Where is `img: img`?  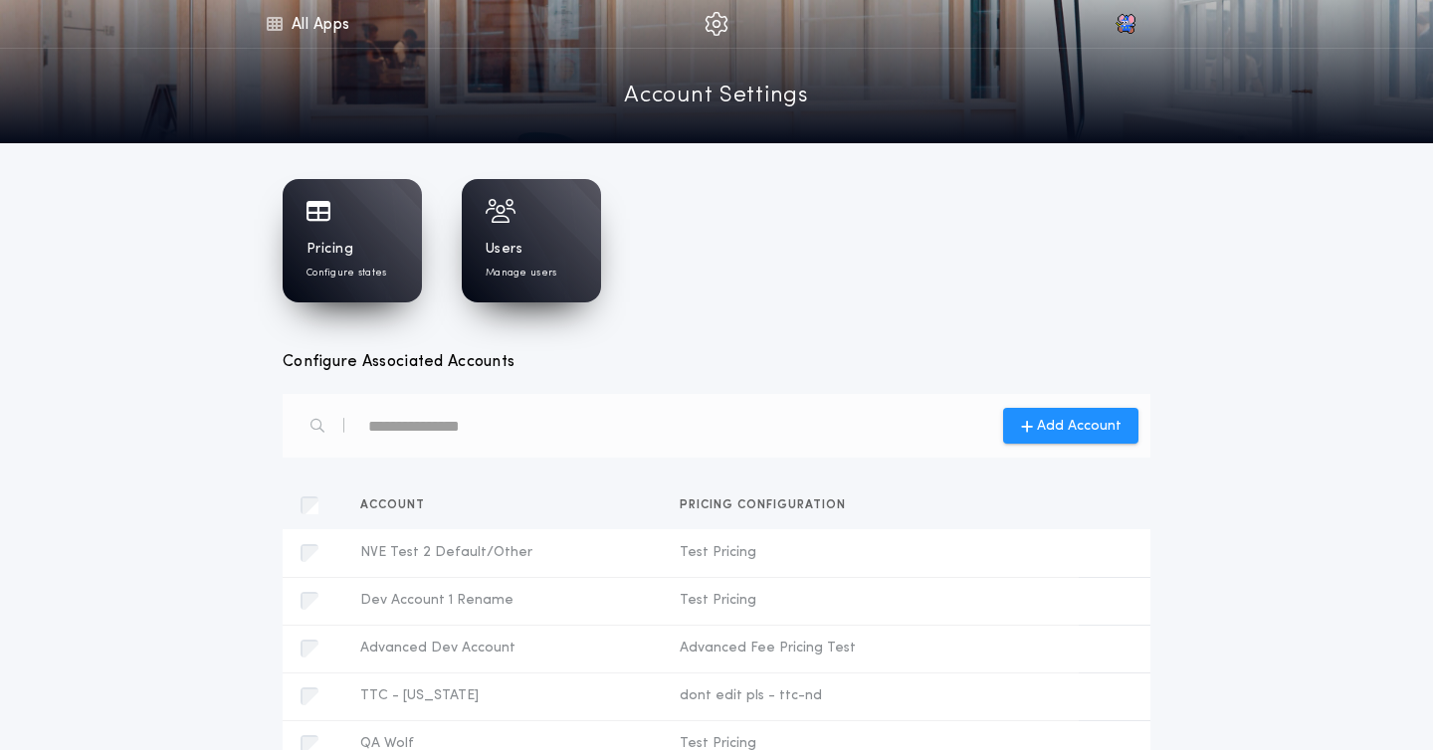 img: img is located at coordinates (716, 24).